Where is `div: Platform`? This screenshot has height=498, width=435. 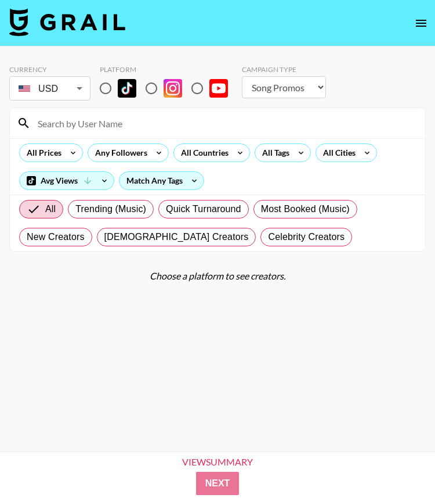
div: Platform is located at coordinates (168, 69).